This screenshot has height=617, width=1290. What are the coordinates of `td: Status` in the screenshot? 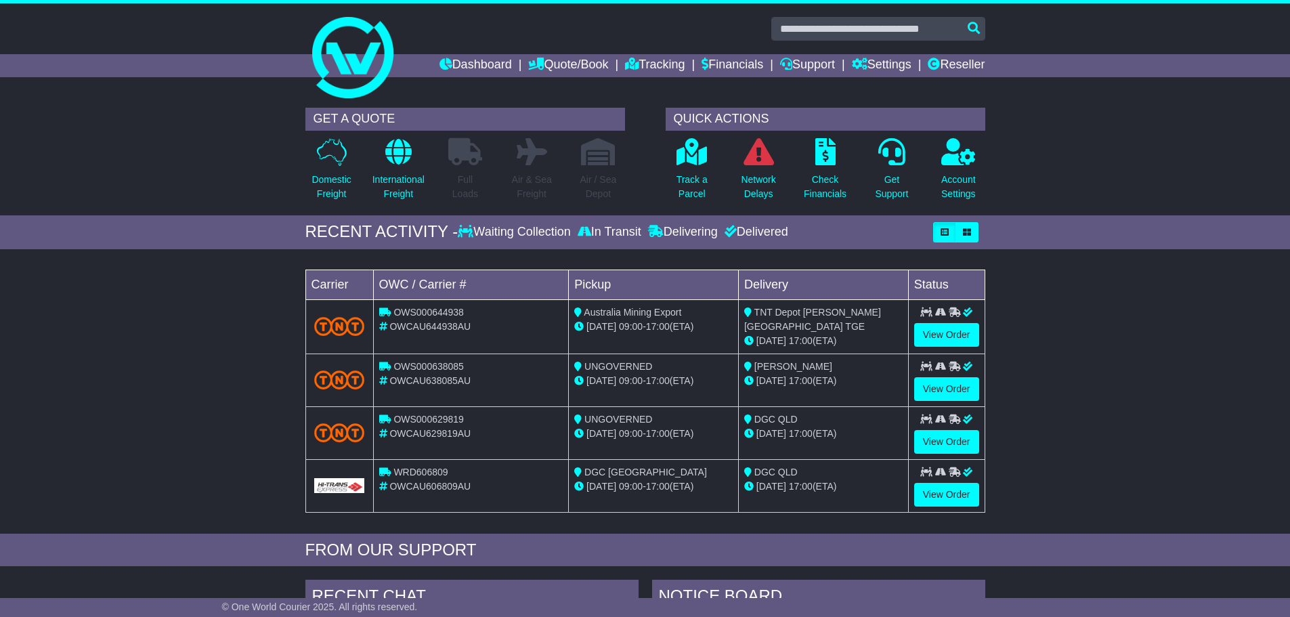 It's located at (946, 284).